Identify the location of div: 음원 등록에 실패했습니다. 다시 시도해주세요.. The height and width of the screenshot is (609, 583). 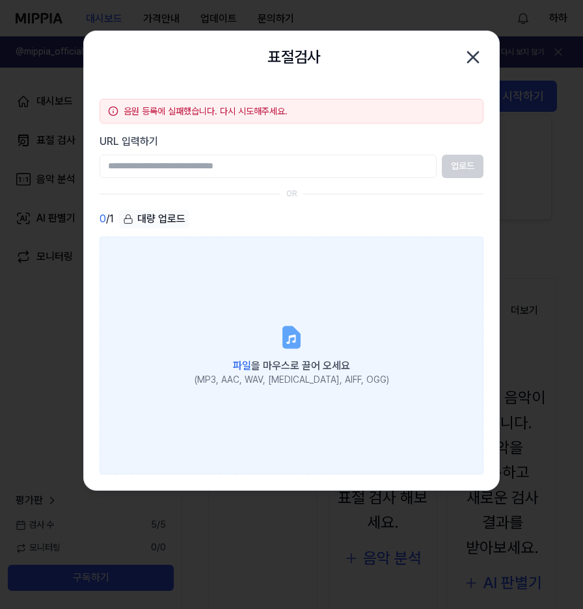
(299, 111).